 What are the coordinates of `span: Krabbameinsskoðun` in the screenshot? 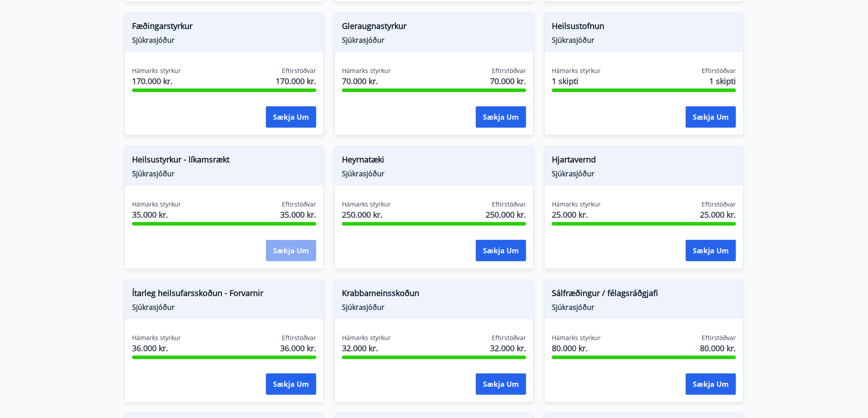 It's located at (434, 294).